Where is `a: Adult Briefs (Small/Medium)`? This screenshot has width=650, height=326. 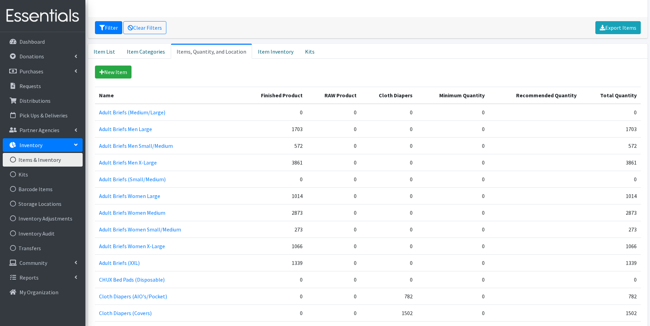
a: Adult Briefs (Small/Medium) is located at coordinates (132, 179).